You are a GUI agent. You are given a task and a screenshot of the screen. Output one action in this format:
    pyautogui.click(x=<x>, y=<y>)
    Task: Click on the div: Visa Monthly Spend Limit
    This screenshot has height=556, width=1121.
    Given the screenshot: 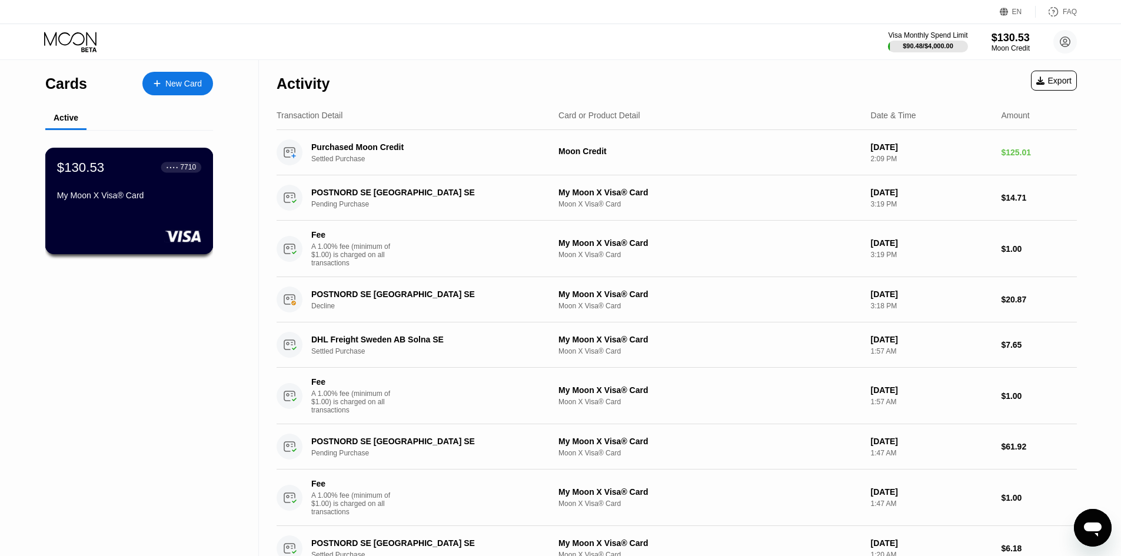 What is the action you would take?
    pyautogui.click(x=927, y=35)
    